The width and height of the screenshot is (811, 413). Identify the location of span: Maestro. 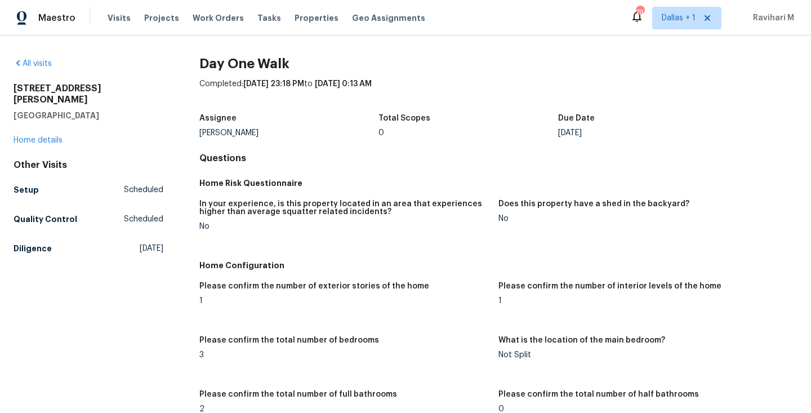
(57, 18).